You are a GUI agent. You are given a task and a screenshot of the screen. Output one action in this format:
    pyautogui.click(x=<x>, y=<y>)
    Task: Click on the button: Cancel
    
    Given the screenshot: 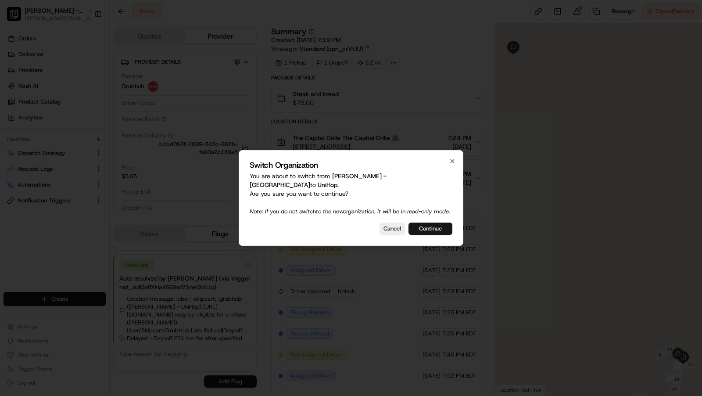 What is the action you would take?
    pyautogui.click(x=392, y=229)
    